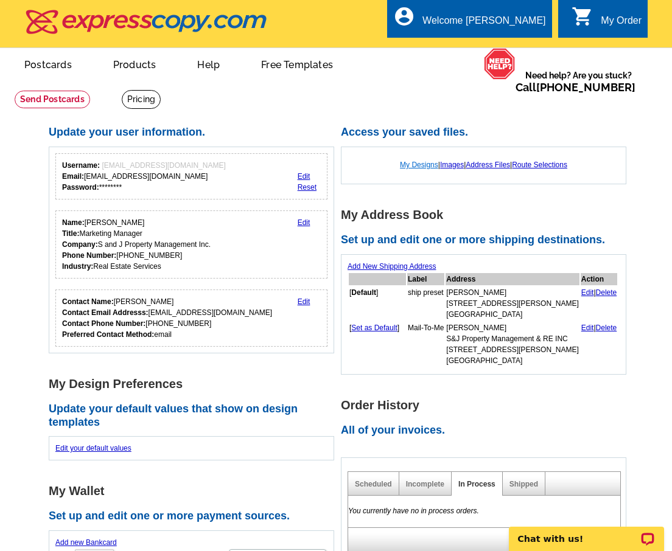  I want to click on td: Mail-To-Me, so click(425, 344).